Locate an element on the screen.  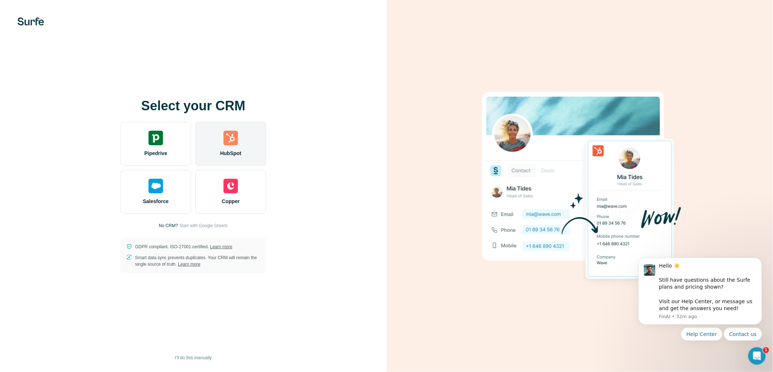
div: Hello ☀️ ​ Still have questions about the Surfe plans and pricing shown? ​ Visit our Help Center,... is located at coordinates (80, 54).